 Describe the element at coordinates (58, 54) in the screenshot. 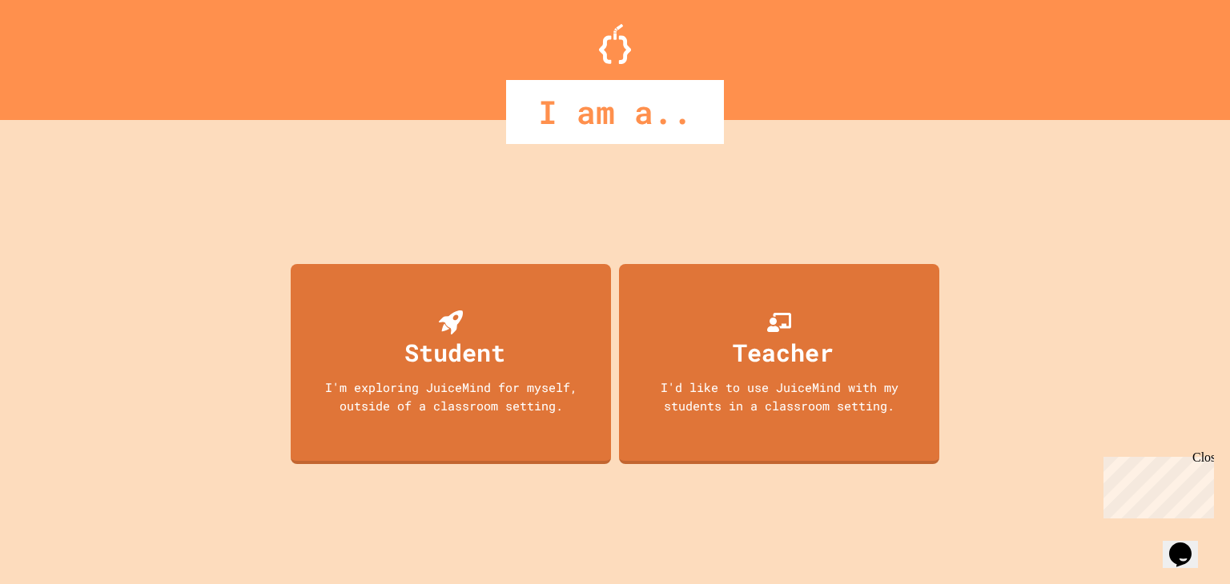

I see `div: Chat with us now!Close` at that location.